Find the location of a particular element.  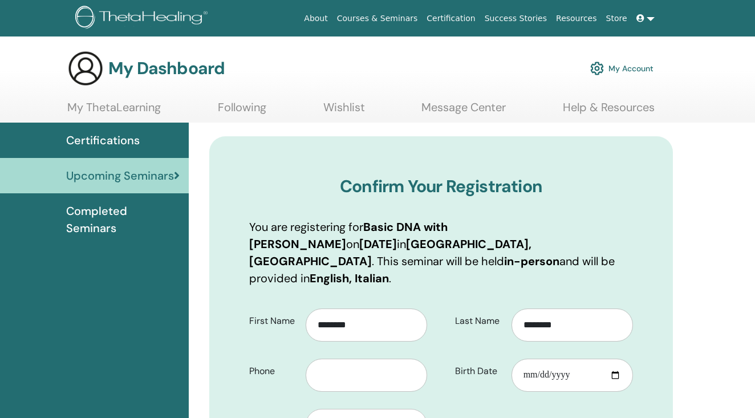

h3: Confirm Your Registration is located at coordinates (441, 187).